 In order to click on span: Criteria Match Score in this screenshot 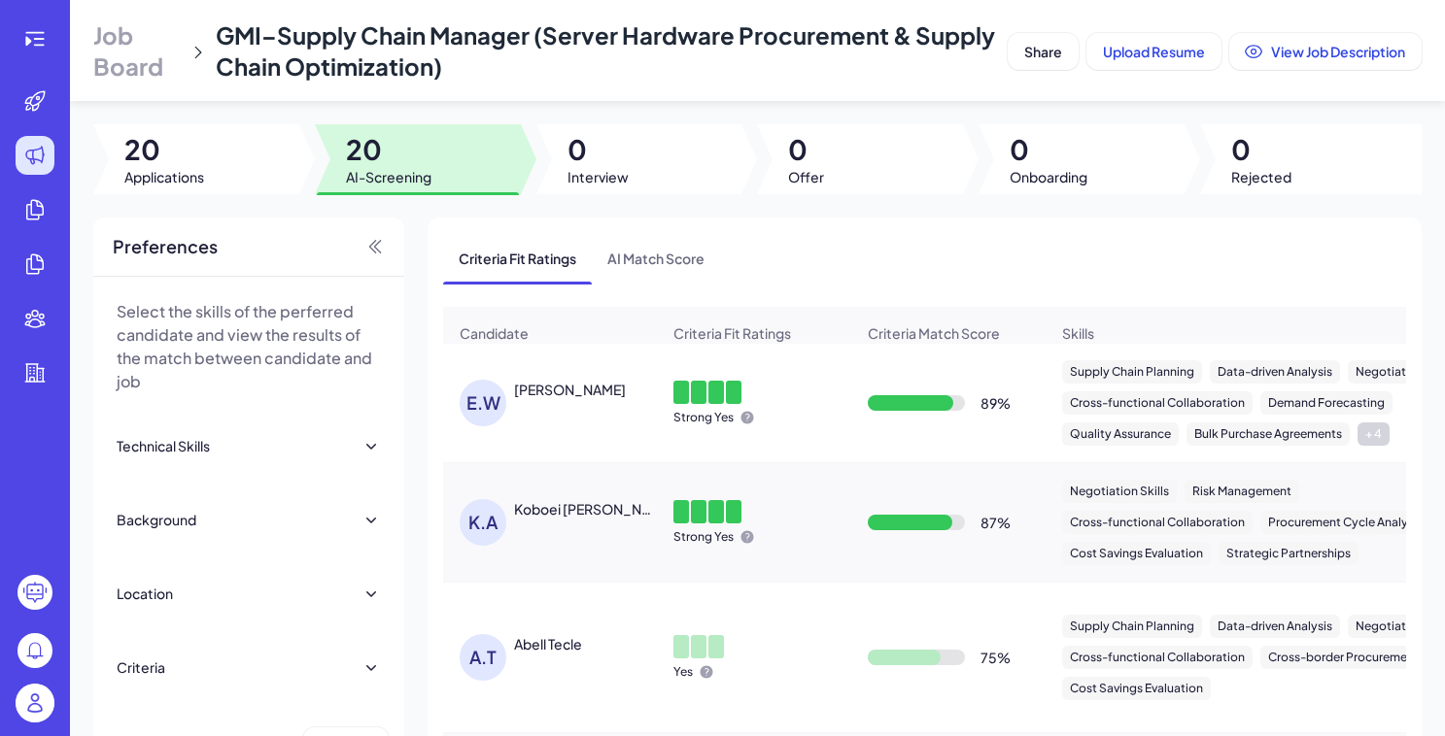, I will do `click(934, 333)`.